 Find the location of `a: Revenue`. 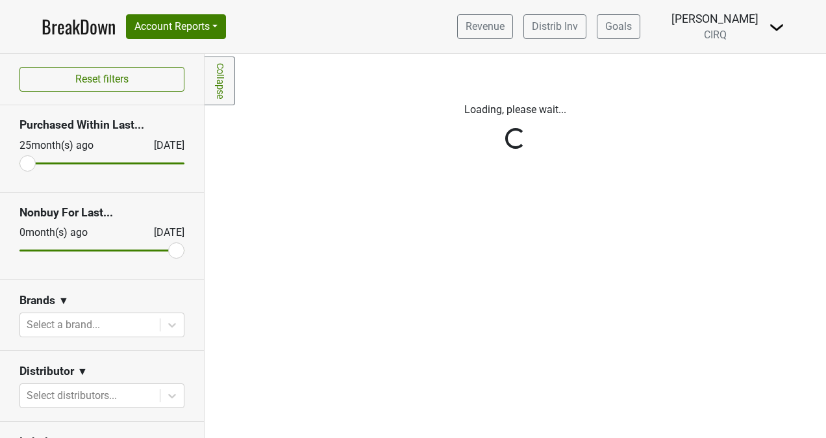

a: Revenue is located at coordinates (485, 27).